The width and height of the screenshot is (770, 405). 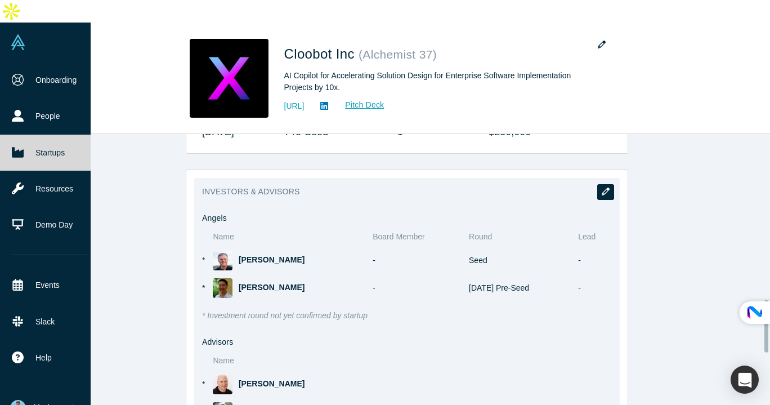 I want to click on img: Adam Frankl, so click(x=222, y=384).